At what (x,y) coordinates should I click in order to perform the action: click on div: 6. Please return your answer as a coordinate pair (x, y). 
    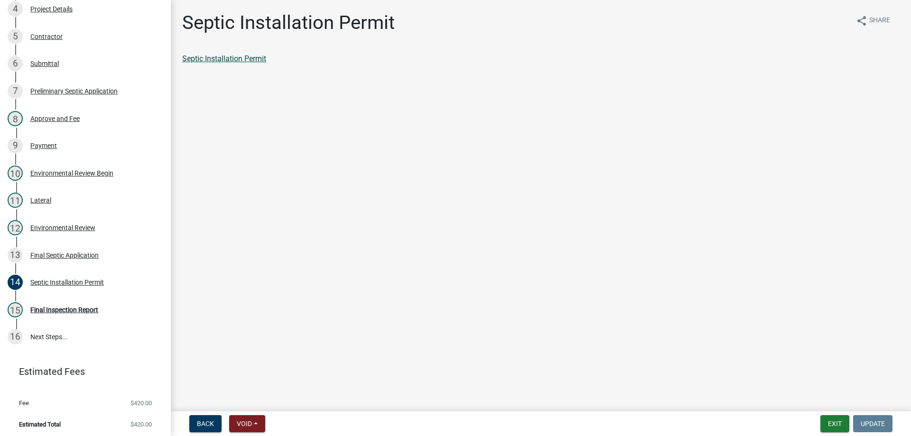
    Looking at the image, I should click on (15, 64).